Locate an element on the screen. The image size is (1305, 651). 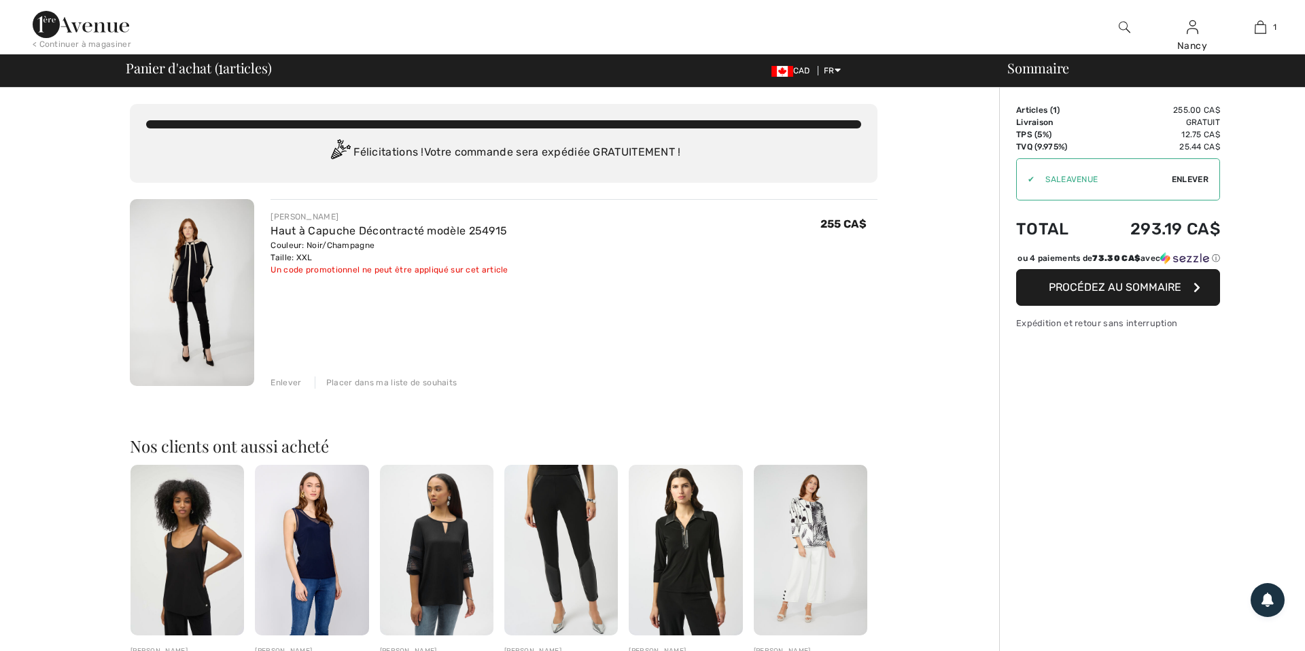
td: Livraison is located at coordinates (1054, 122).